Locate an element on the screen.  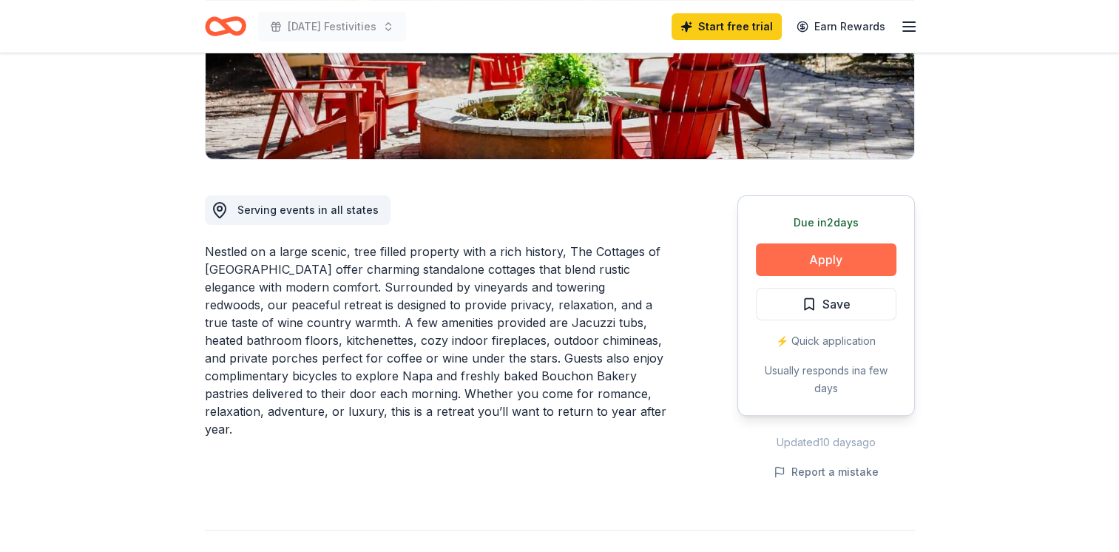
button: Apply is located at coordinates (826, 260).